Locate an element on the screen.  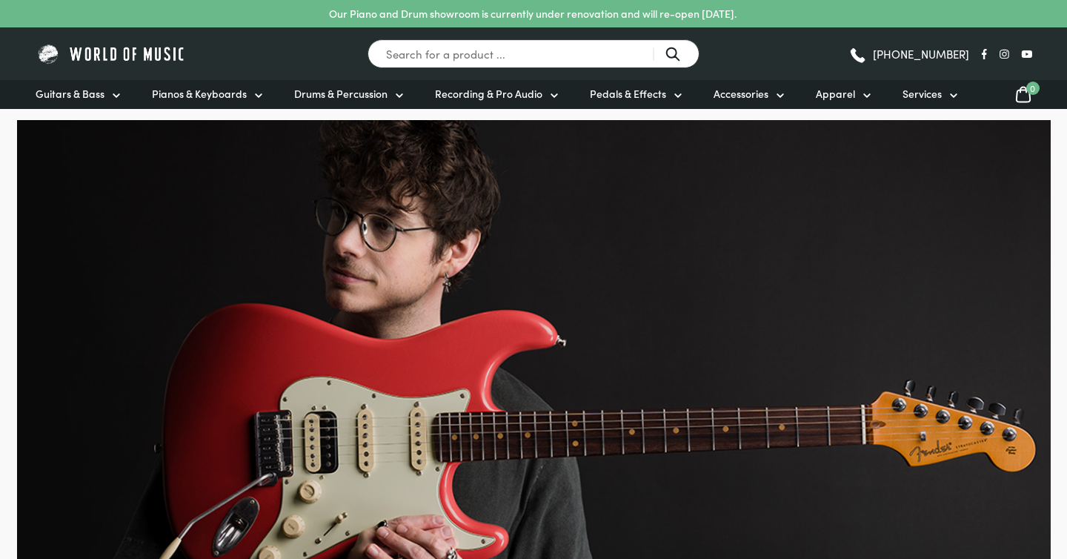
span: Drums & Percussion is located at coordinates (341, 93).